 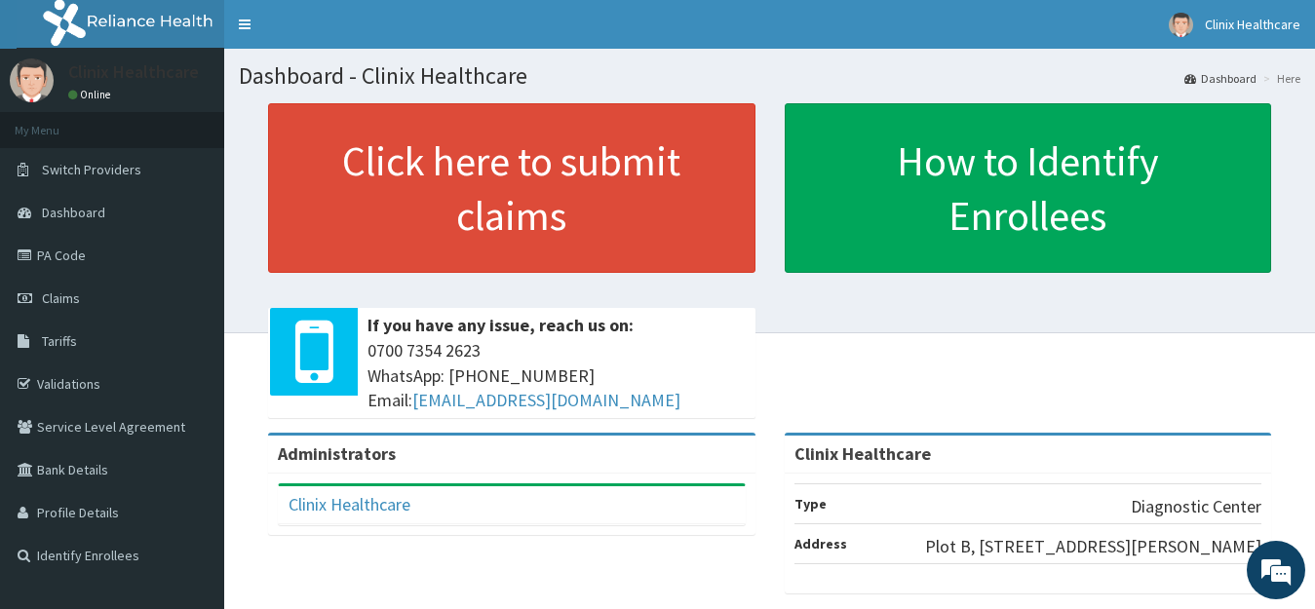 What do you see at coordinates (1196, 507) in the screenshot?
I see `p: Diagnostic Center` at bounding box center [1196, 507].